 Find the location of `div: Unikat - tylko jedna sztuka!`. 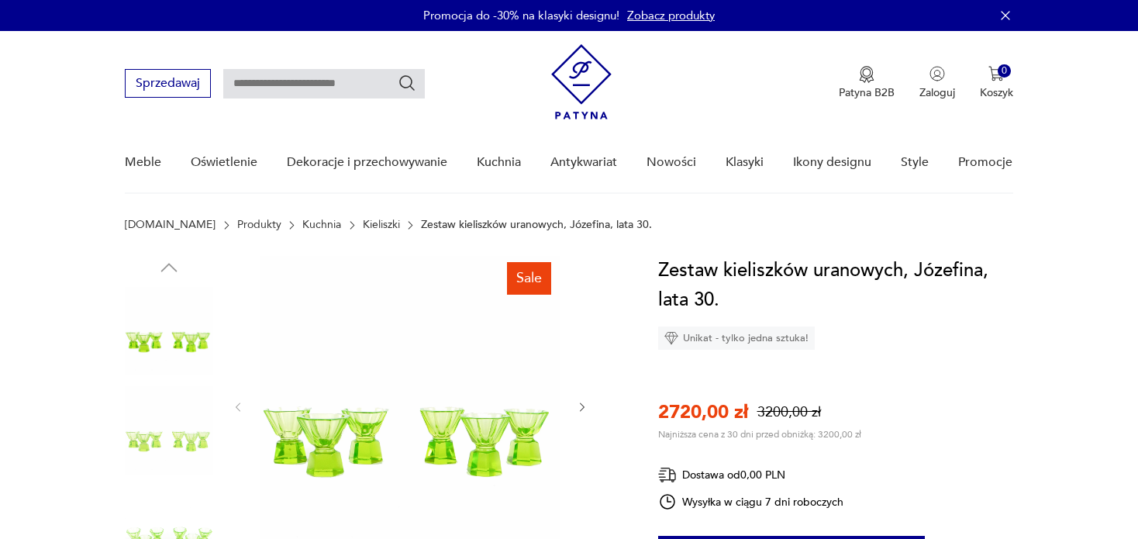

div: Unikat - tylko jedna sztuka! is located at coordinates (737, 338).